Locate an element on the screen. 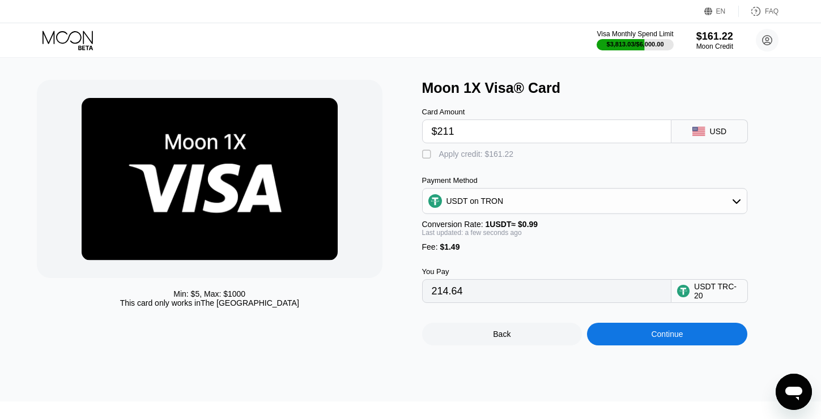  div: Moon 1X Visa® Card is located at coordinates (609, 88).